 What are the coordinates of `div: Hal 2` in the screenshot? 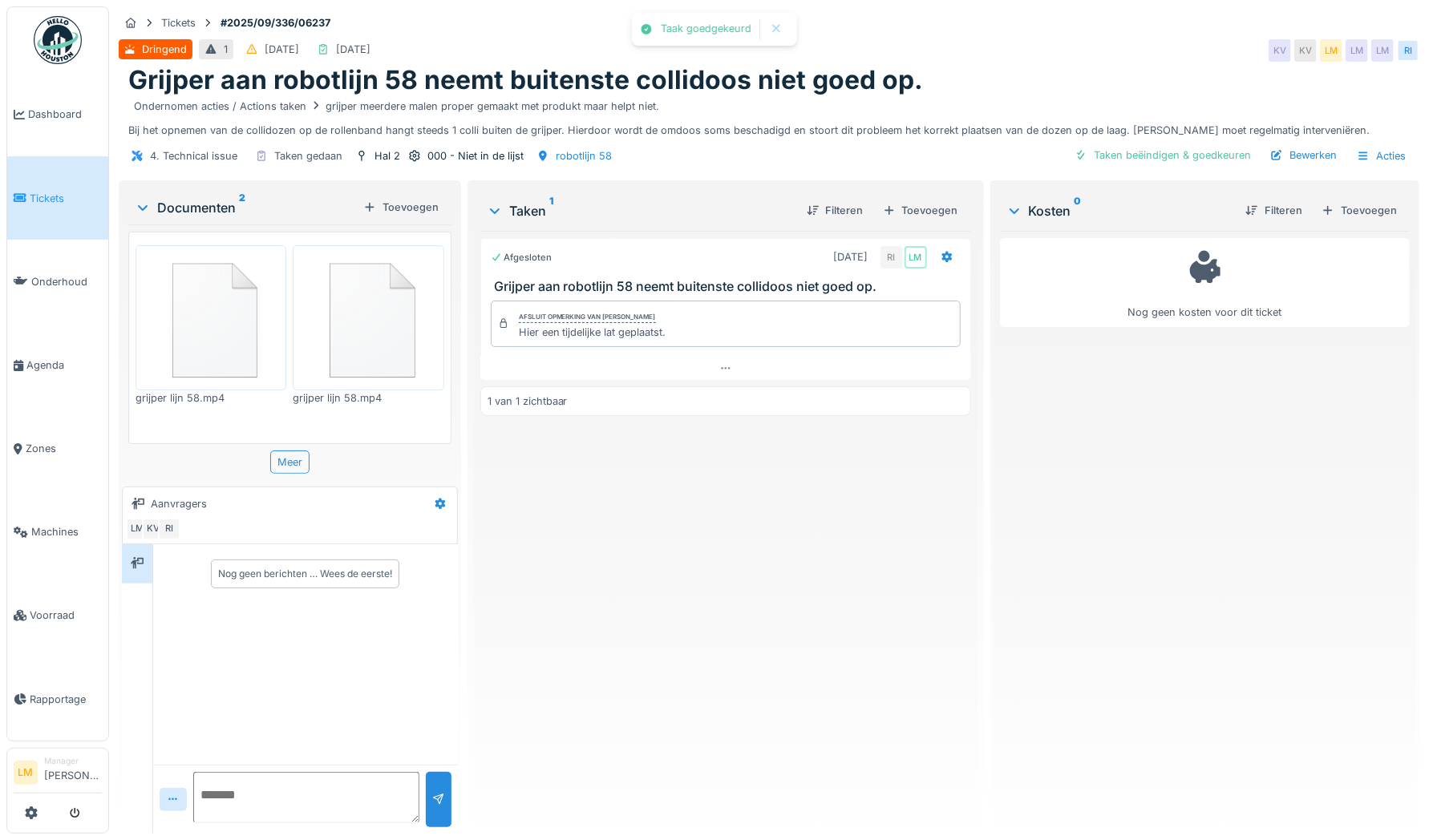 It's located at (387, 155).